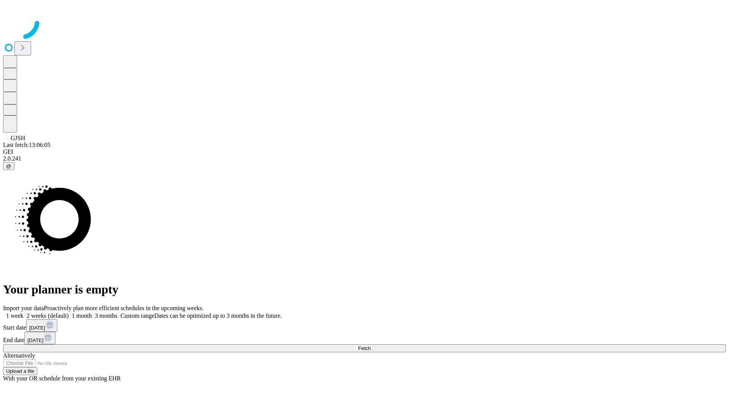  What do you see at coordinates (365, 289) in the screenshot?
I see `h1: Your planner is empty` at bounding box center [365, 289].